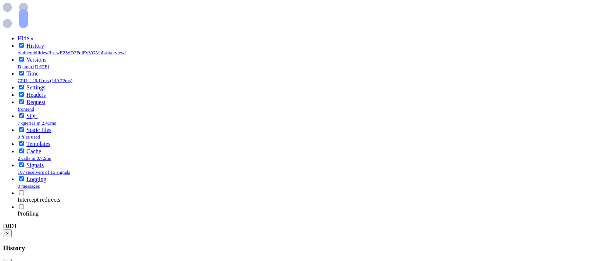 The width and height of the screenshot is (615, 261). What do you see at coordinates (44, 172) in the screenshot?
I see `small: 107 receivers of 15 signals` at bounding box center [44, 172].